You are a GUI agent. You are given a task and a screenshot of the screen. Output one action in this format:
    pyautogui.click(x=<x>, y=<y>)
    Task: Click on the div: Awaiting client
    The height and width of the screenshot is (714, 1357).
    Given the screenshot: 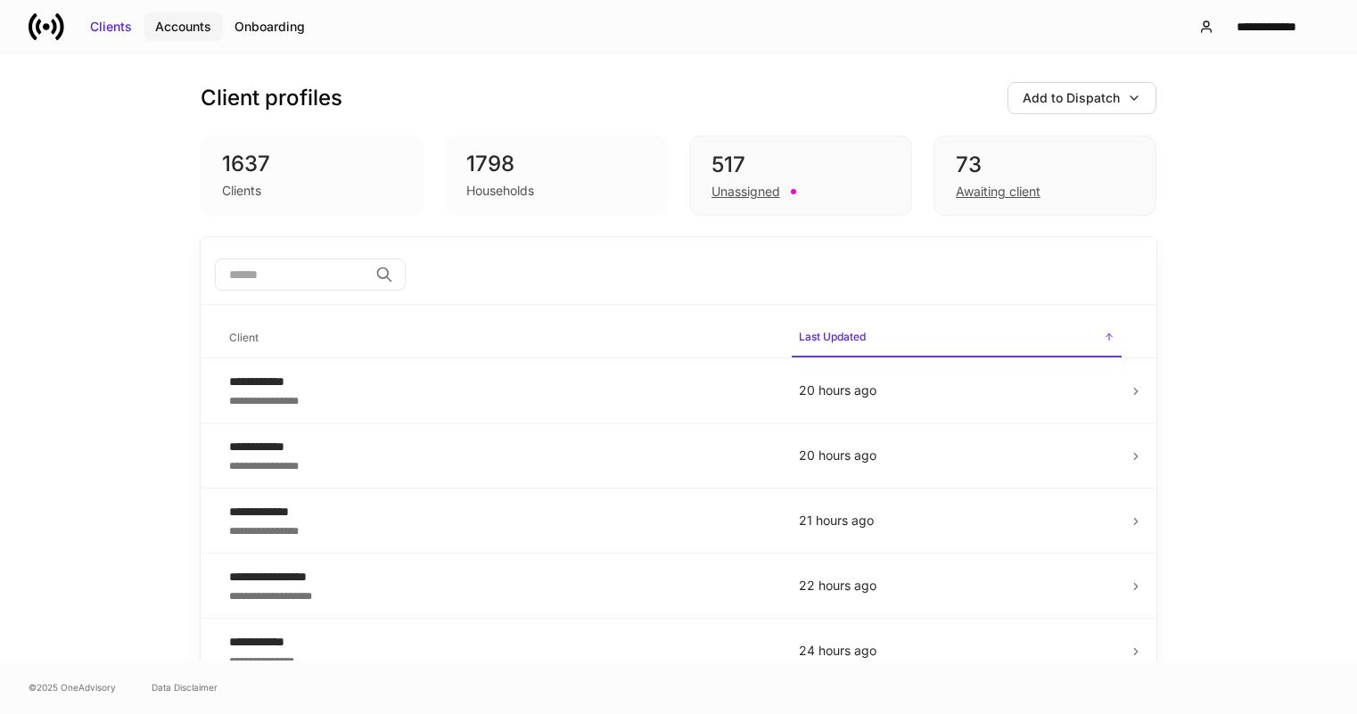 What is the action you would take?
    pyautogui.click(x=998, y=192)
    